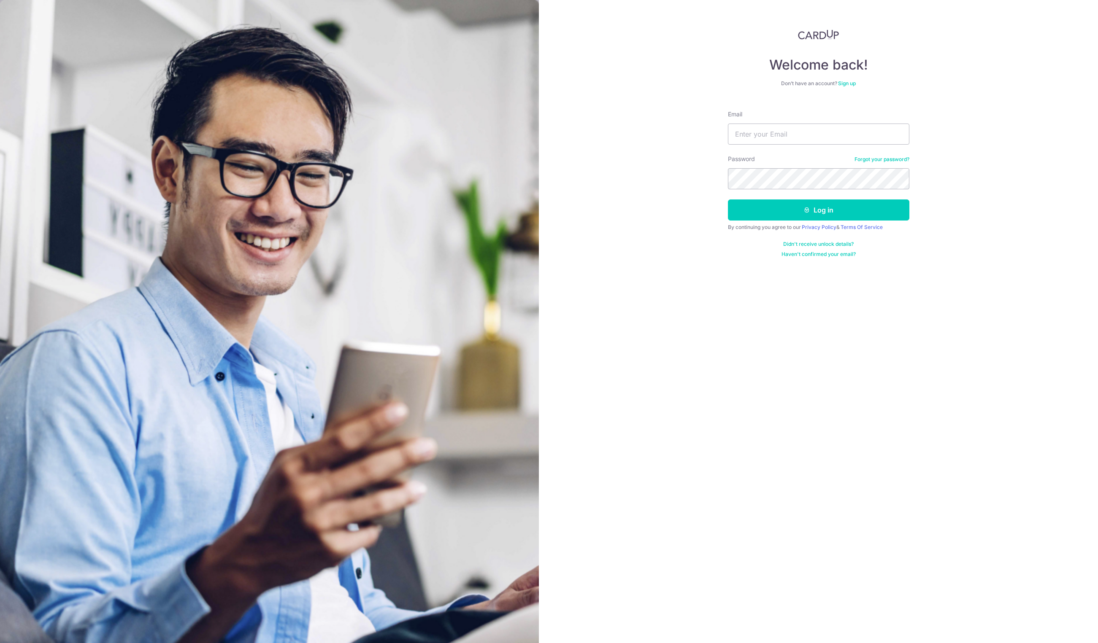  What do you see at coordinates (735, 114) in the screenshot?
I see `label: Email` at bounding box center [735, 114].